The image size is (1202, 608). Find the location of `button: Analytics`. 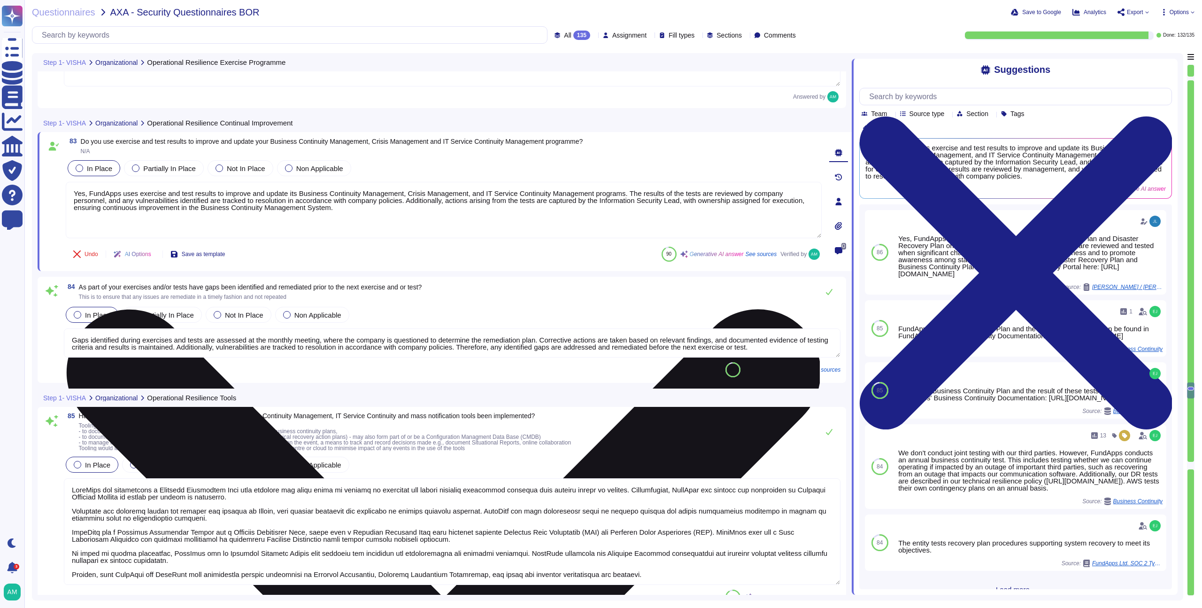

button: Analytics is located at coordinates (1090, 12).